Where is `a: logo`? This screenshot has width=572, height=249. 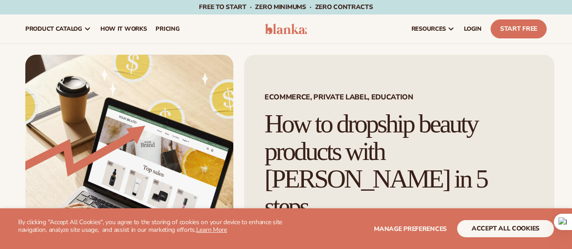
a: logo is located at coordinates (286, 29).